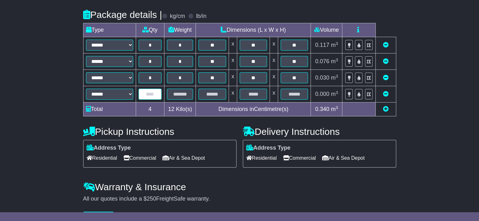 The width and height of the screenshot is (479, 221). Describe the element at coordinates (152, 199) in the screenshot. I see `span: 250` at that location.